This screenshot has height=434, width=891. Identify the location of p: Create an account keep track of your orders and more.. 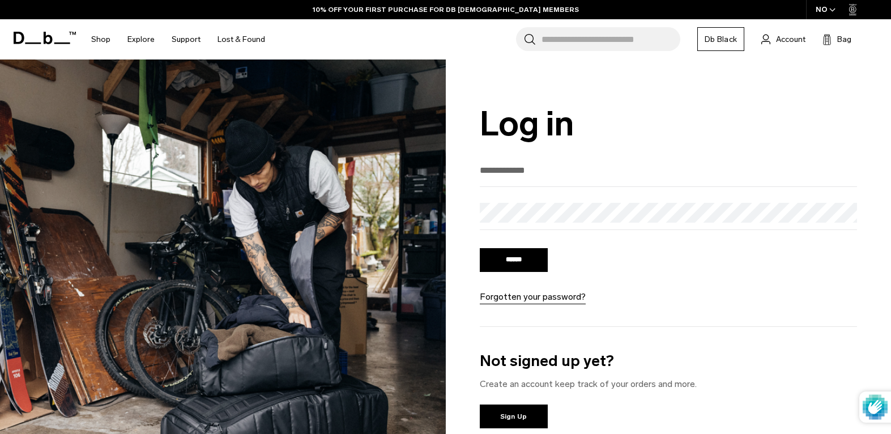
(668, 384).